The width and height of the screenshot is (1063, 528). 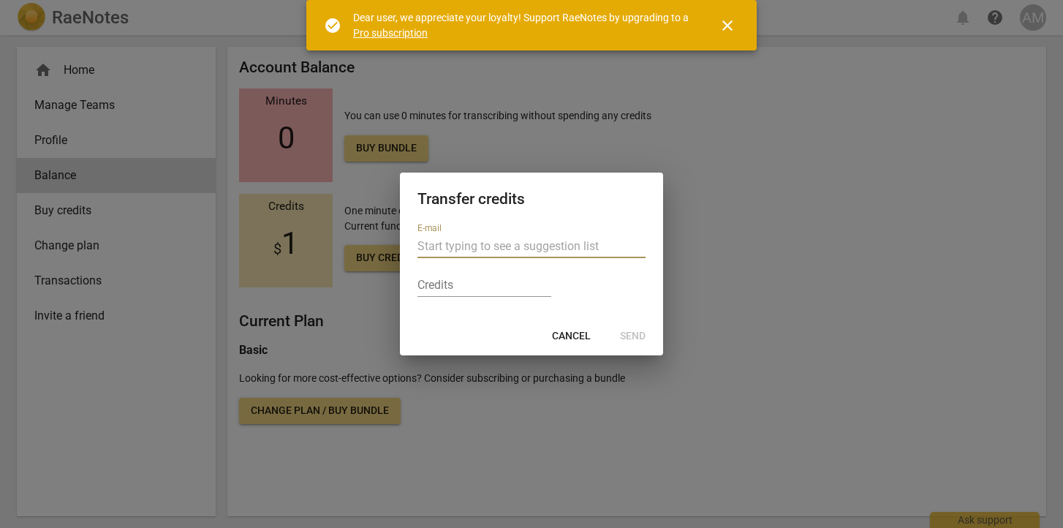 I want to click on span: check_circle, so click(x=333, y=26).